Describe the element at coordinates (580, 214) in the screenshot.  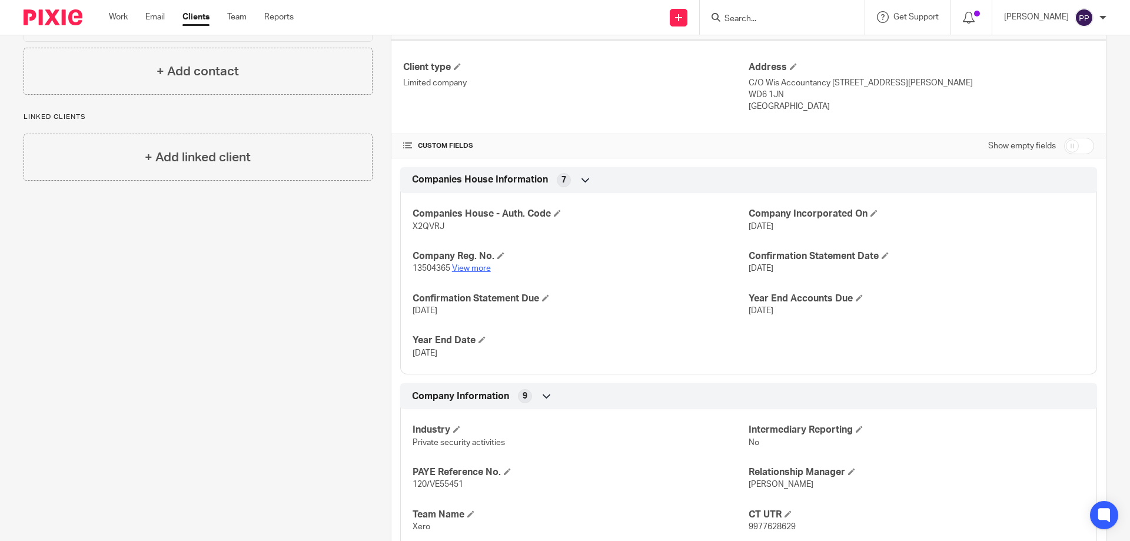
I see `h4: Companies House - Auth. Code` at that location.